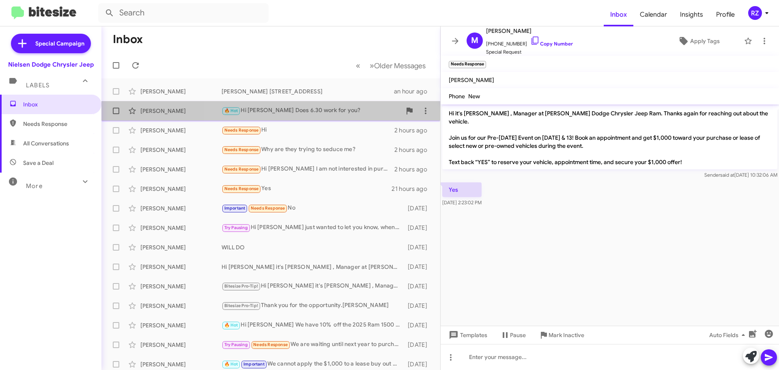  What do you see at coordinates (312, 344) in the screenshot?
I see `div: We are waiting until next year to purchase a new pacifica. I'll get in touch with you then.` at bounding box center [312, 344].